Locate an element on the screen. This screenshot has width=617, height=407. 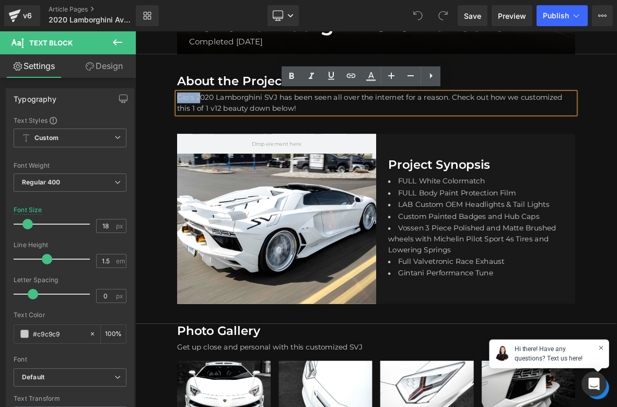
b: Custom is located at coordinates (46, 138).